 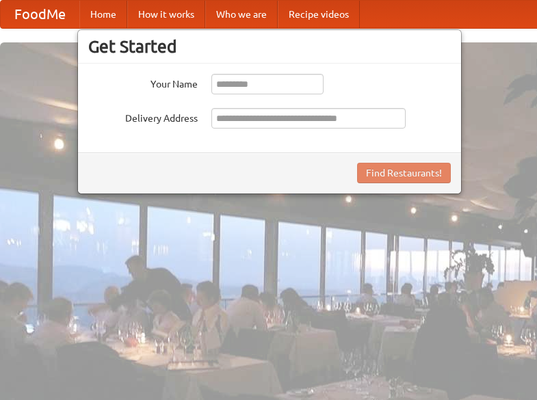 What do you see at coordinates (166, 14) in the screenshot?
I see `a: How it works` at bounding box center [166, 14].